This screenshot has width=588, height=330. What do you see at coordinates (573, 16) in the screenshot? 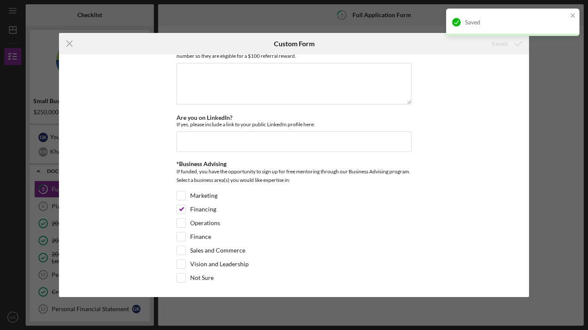
I see `button: close` at bounding box center [573, 16].